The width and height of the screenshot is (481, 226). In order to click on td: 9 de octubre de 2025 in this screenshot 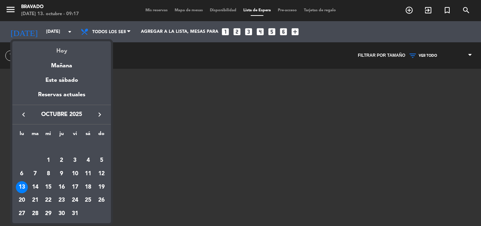, I will do `click(62, 173)`.